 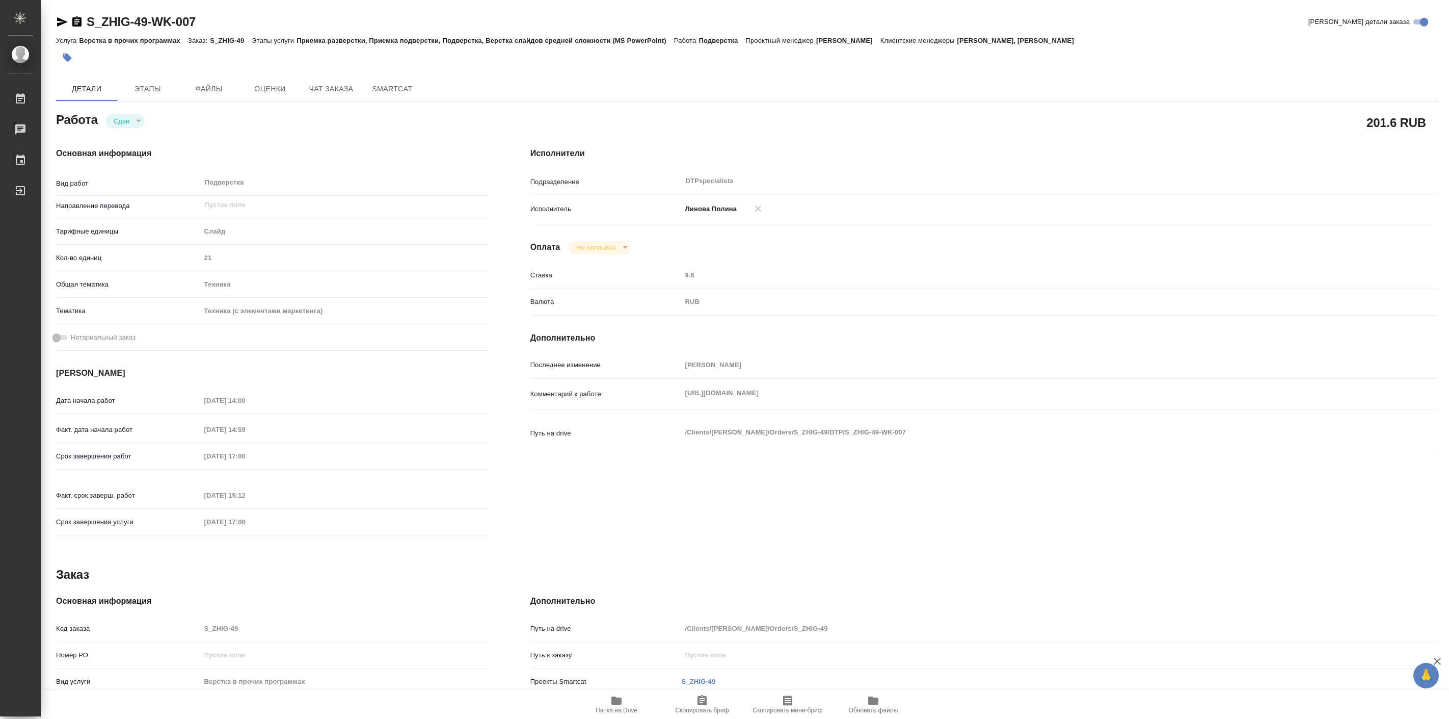 What do you see at coordinates (485, 40) in the screenshot?
I see `p: Приемка разверстки, Приемка подверстки, Подверстка, Верстка слайдов средней сложности (MS PowerPo...` at bounding box center [485, 40].